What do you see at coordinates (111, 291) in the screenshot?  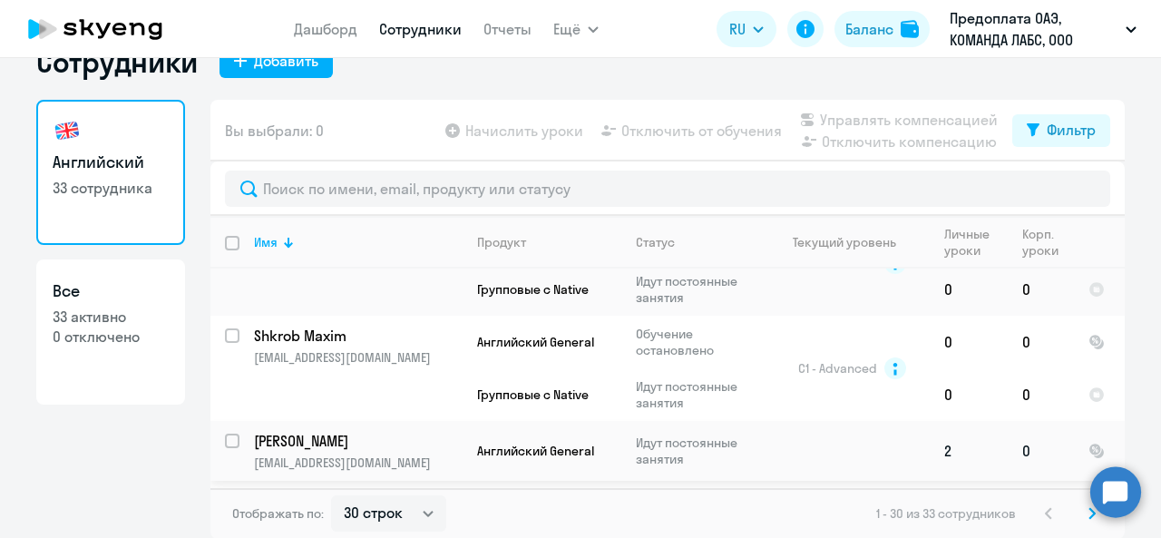 I see `h3: Все` at bounding box center [111, 291].